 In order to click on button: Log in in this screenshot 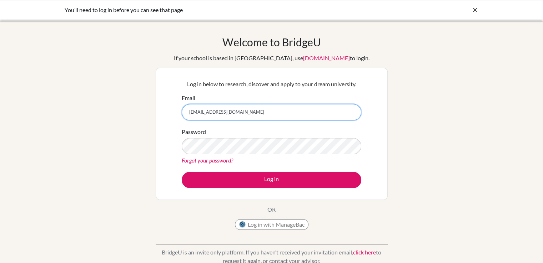, I will do `click(271, 180)`.